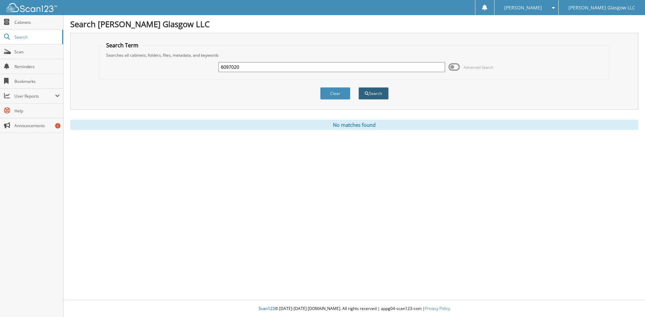  I want to click on span: Search, so click(37, 37).